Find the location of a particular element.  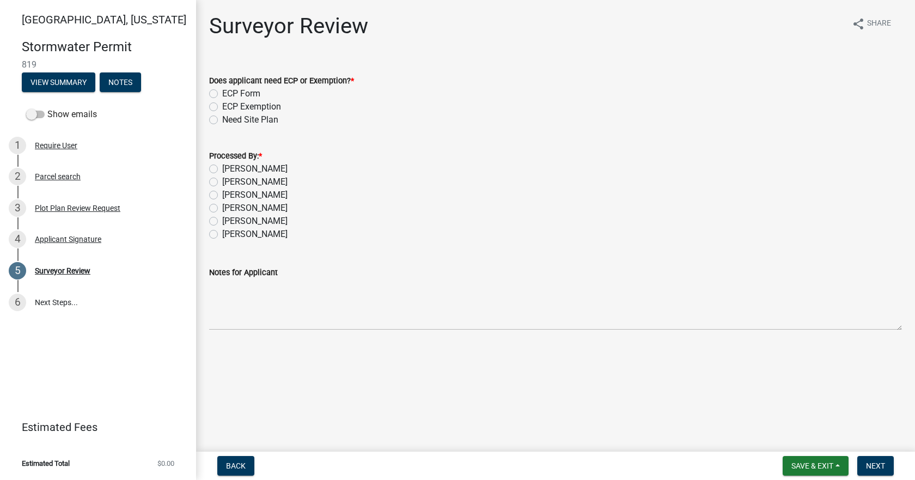

div: Plot Plan Review Request is located at coordinates (77, 208).